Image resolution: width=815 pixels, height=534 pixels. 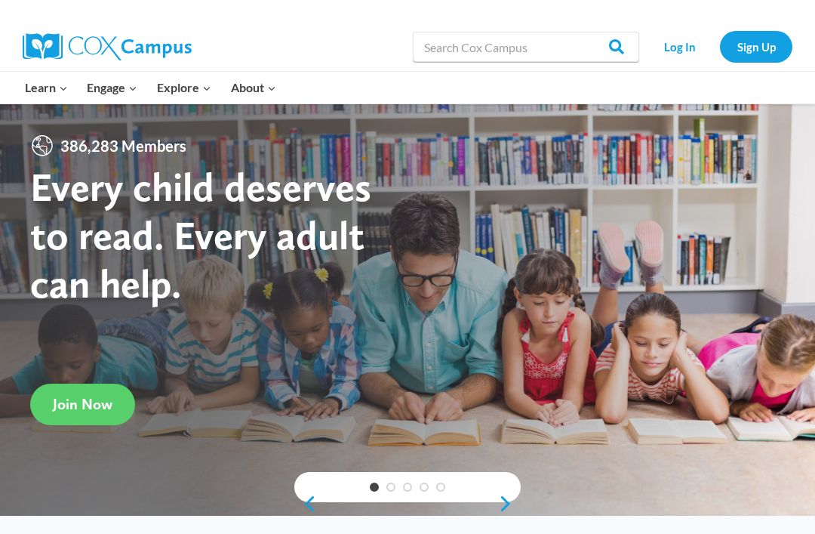 I want to click on span: About, so click(x=254, y=88).